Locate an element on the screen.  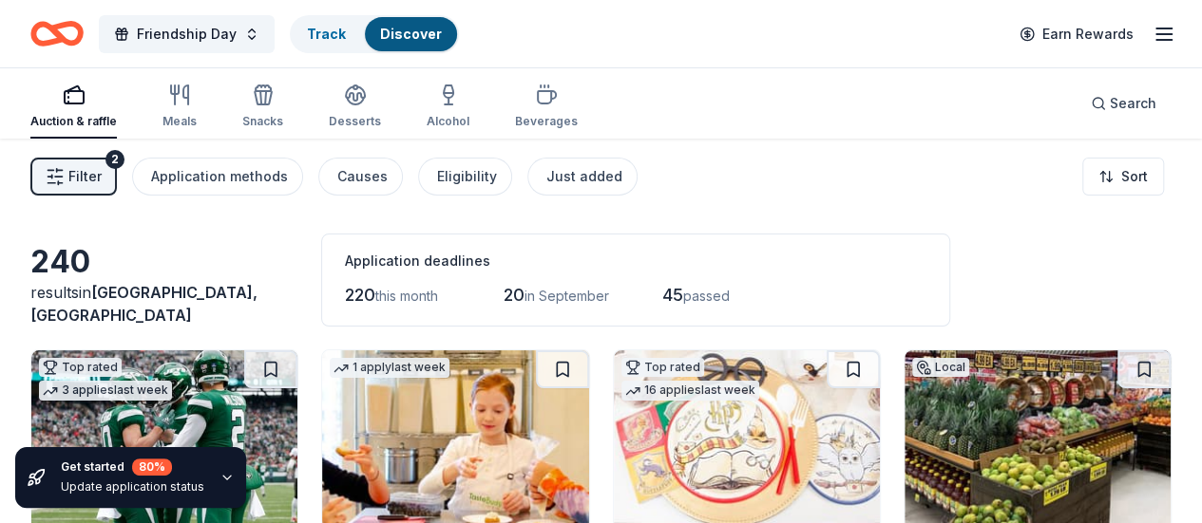
button: Application methods is located at coordinates (218, 177).